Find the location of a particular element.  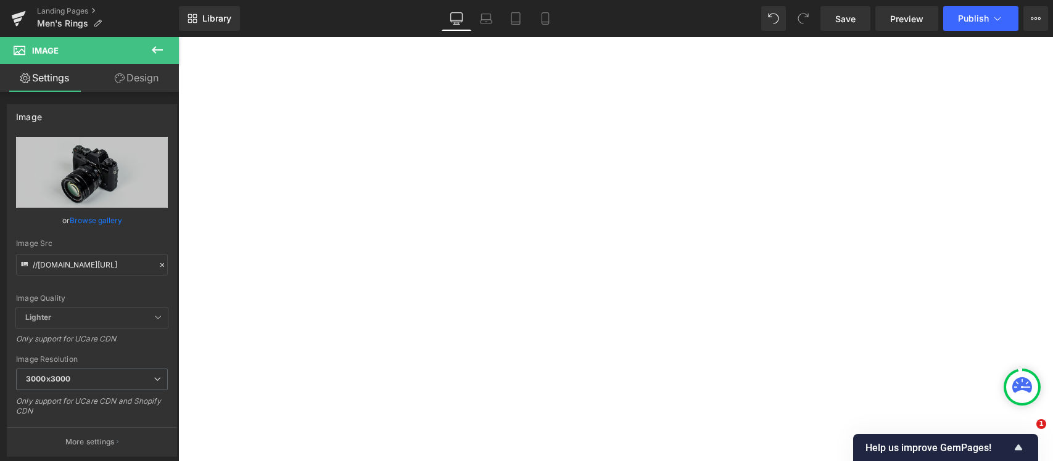

b: Lighter is located at coordinates (38, 317).